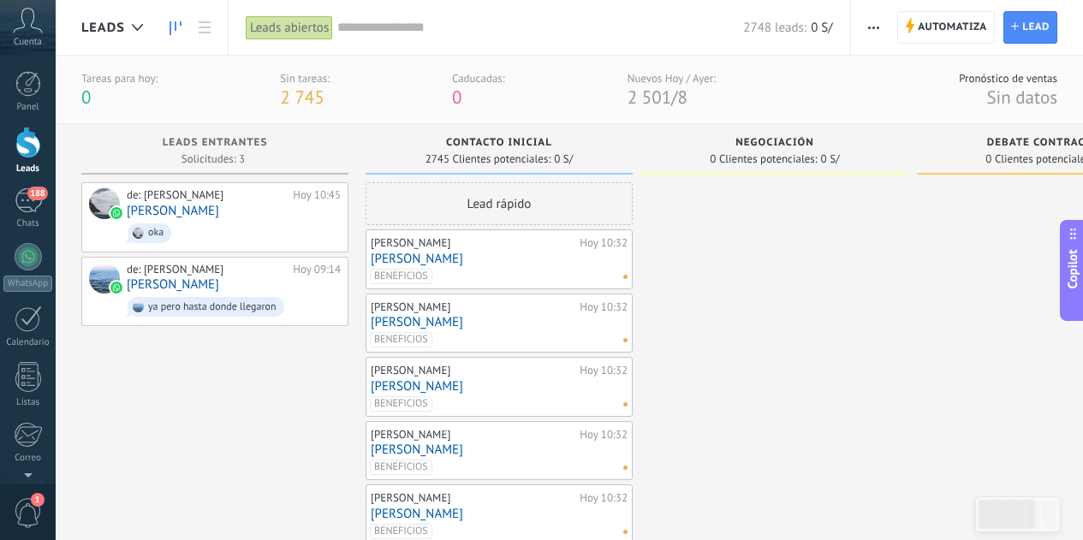  I want to click on div: Pronóstico de ventas, so click(1007, 78).